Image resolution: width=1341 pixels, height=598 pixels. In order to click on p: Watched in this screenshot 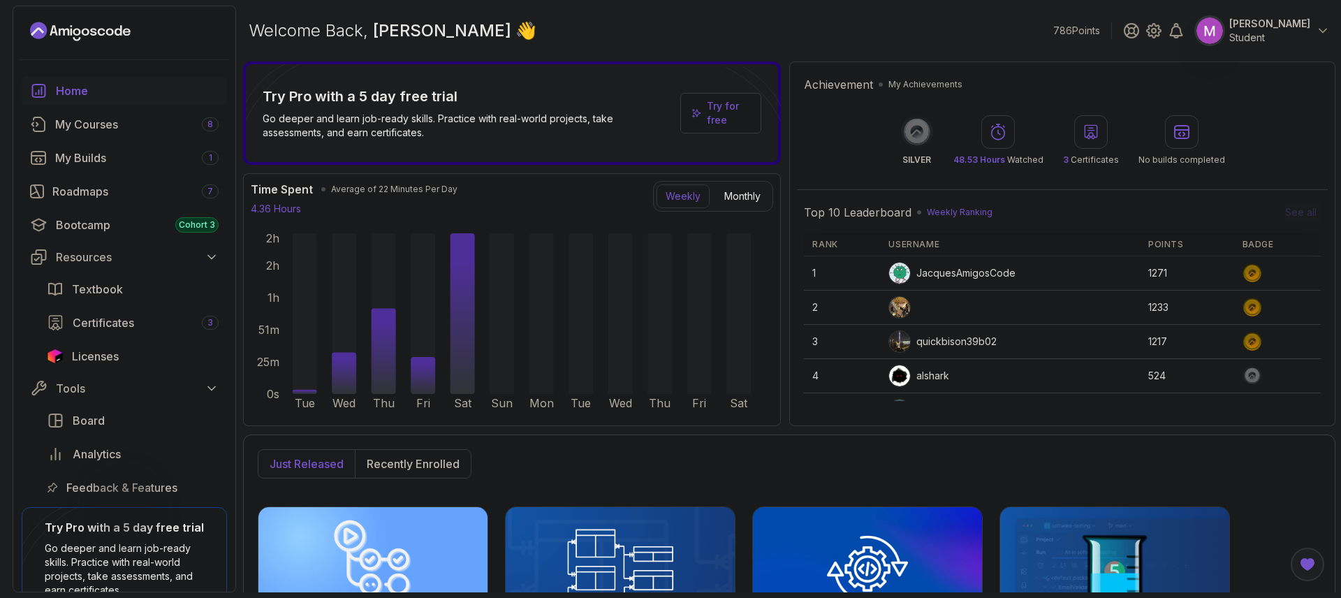, I will do `click(998, 160)`.